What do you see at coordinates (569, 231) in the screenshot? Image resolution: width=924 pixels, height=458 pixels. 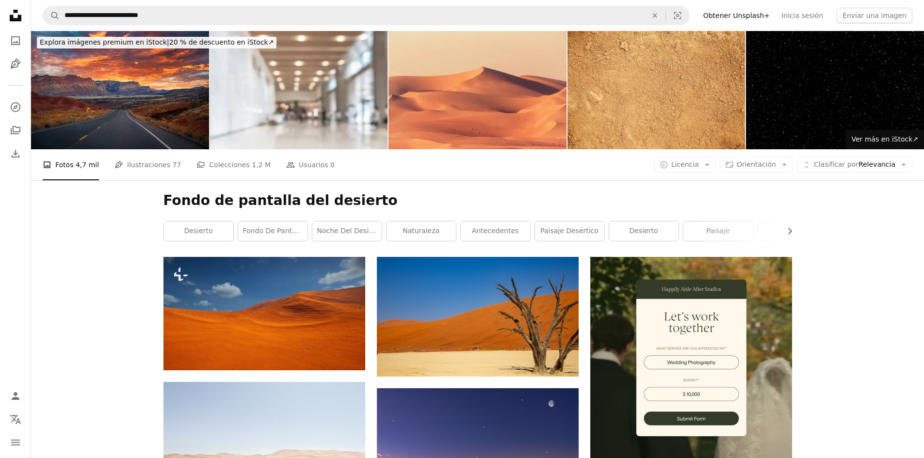 I see `a: Paisaje desértico` at bounding box center [569, 231].